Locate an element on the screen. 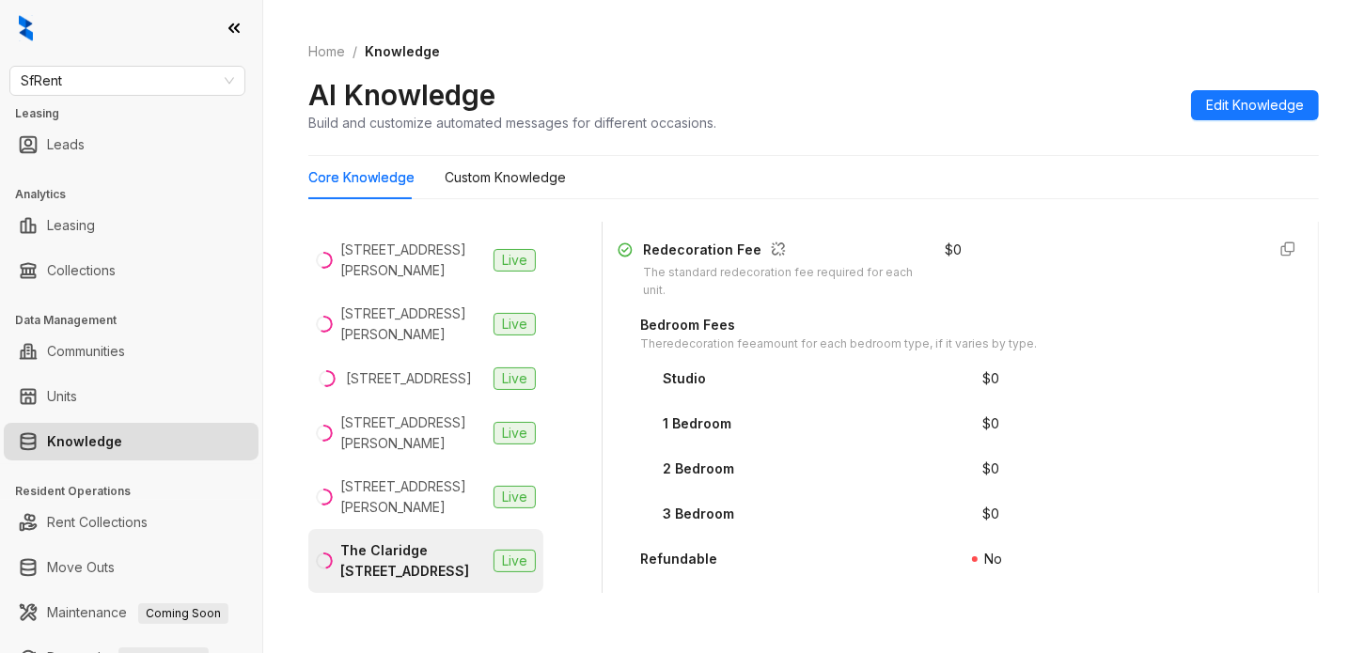 The image size is (1364, 653). span: Knowledge is located at coordinates (402, 51).